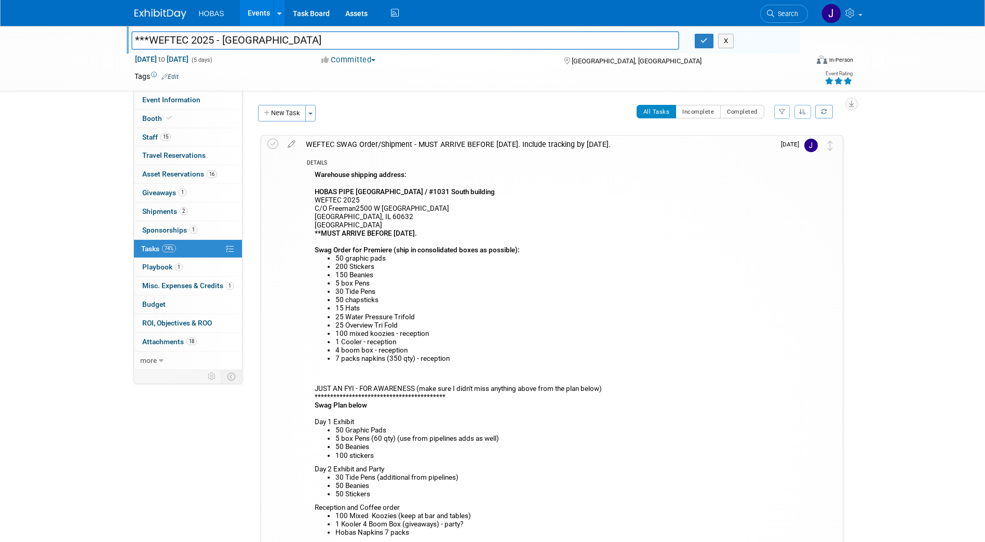 This screenshot has width=985, height=542. I want to click on b: Swag Order for Premiere (ship in consolidated boxes as possible):, so click(417, 250).